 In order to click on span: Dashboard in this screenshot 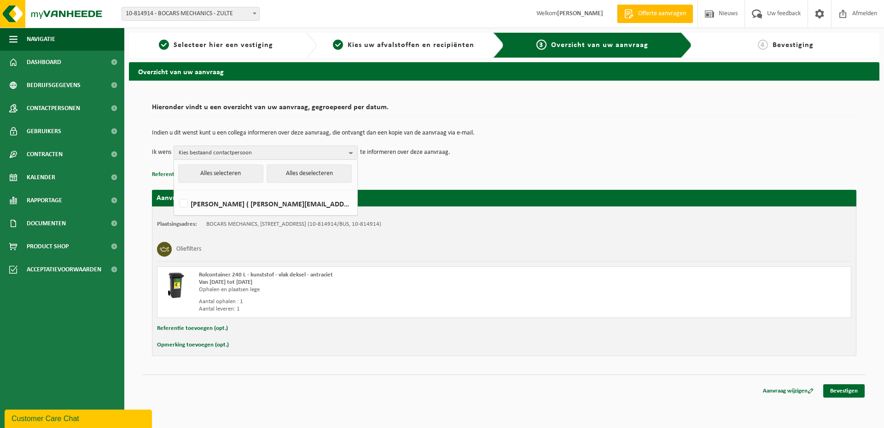, I will do `click(44, 62)`.